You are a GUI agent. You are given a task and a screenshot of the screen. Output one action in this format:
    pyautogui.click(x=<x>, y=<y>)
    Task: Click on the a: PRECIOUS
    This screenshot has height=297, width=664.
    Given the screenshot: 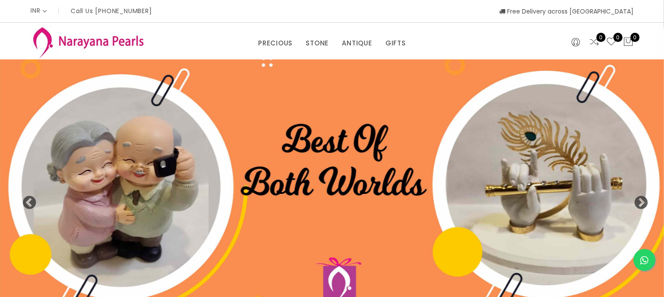 What is the action you would take?
    pyautogui.click(x=275, y=43)
    